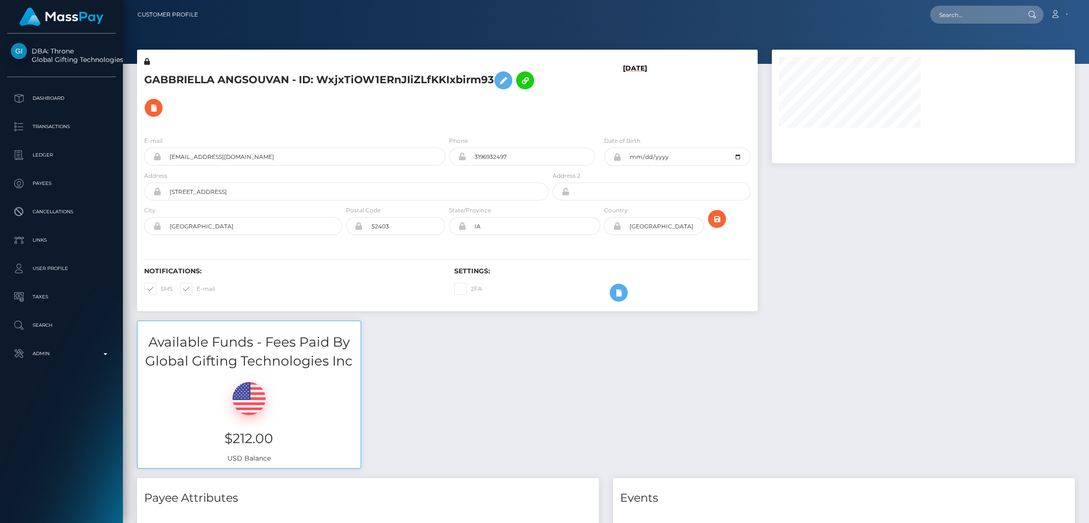 Image resolution: width=1089 pixels, height=523 pixels. Describe the element at coordinates (602, 271) in the screenshot. I see `h6: Settings:` at that location.